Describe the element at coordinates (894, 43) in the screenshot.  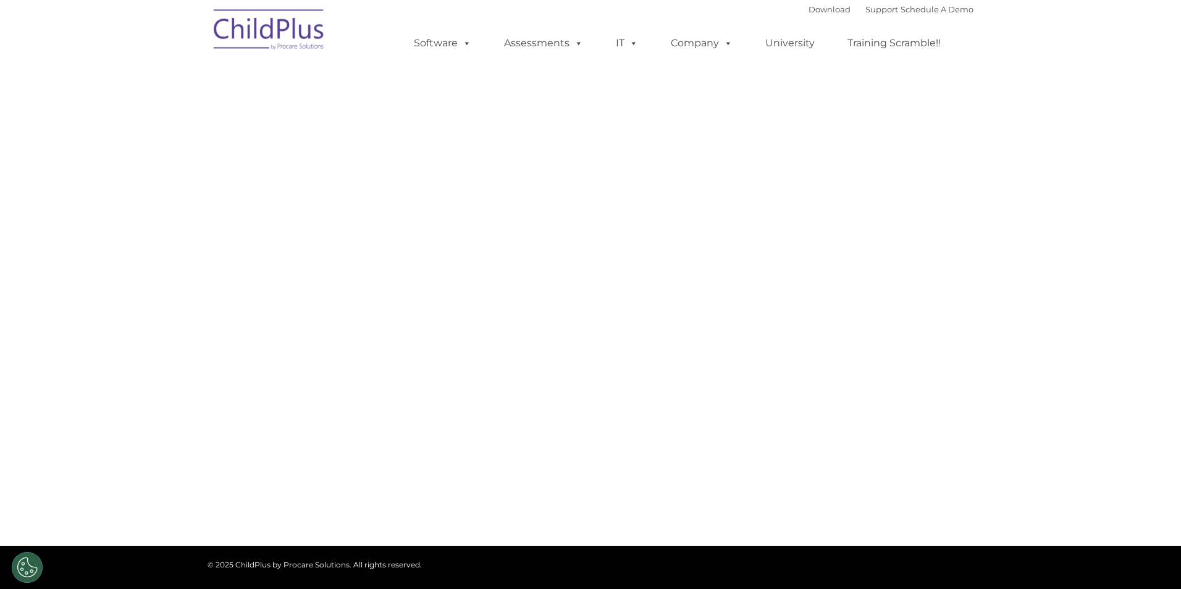
I see `a: Training Scramble!!` at that location.